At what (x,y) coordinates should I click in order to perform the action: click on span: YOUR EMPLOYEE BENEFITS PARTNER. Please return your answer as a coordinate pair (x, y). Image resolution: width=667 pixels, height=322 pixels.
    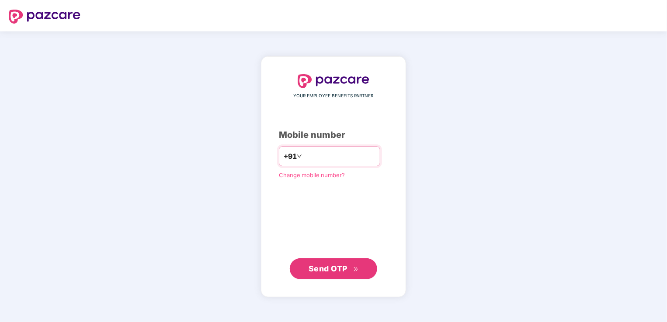
    Looking at the image, I should click on (333, 96).